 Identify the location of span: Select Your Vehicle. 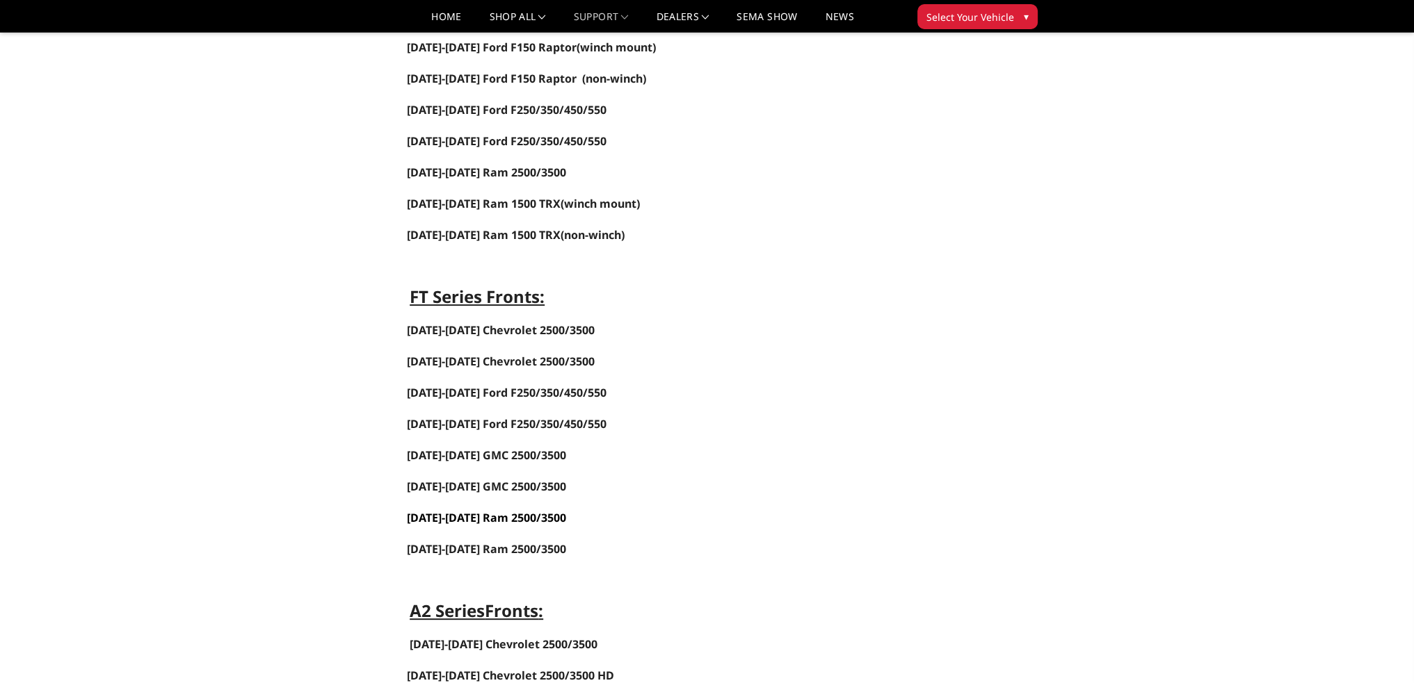
(970, 17).